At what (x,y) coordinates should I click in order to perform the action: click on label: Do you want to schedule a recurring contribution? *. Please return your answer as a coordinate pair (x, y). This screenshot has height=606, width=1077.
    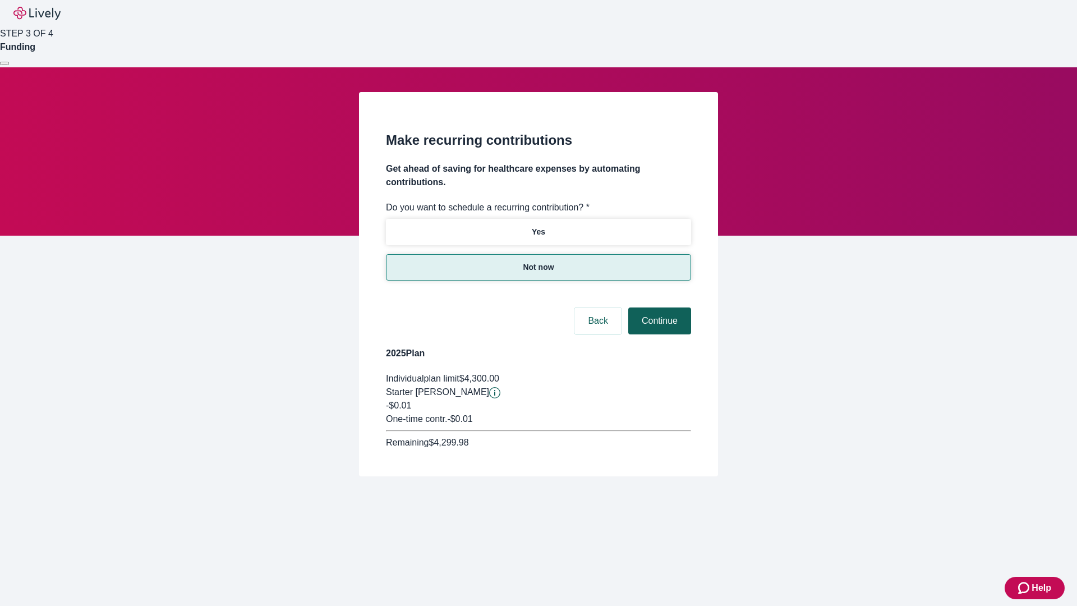
    Looking at the image, I should click on (487, 208).